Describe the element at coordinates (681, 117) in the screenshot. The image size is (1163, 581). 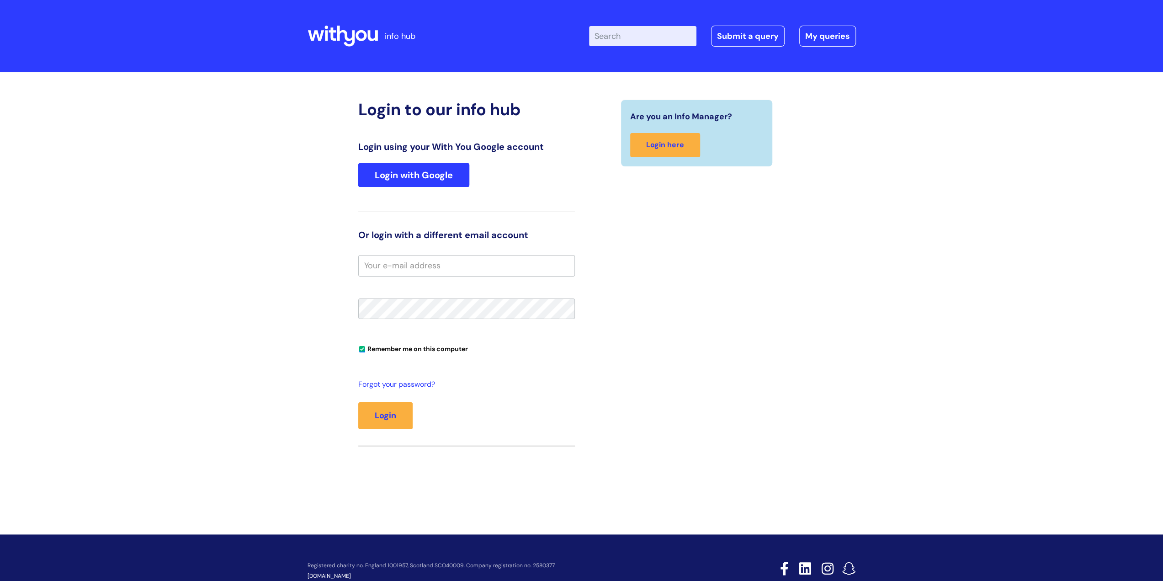
I see `span: Are you an Info Manager?` at that location.